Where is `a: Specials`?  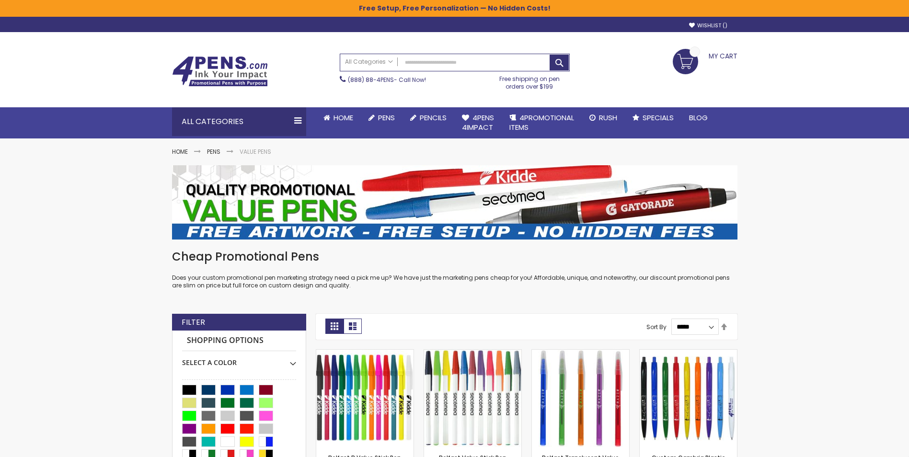
a: Specials is located at coordinates (653, 118).